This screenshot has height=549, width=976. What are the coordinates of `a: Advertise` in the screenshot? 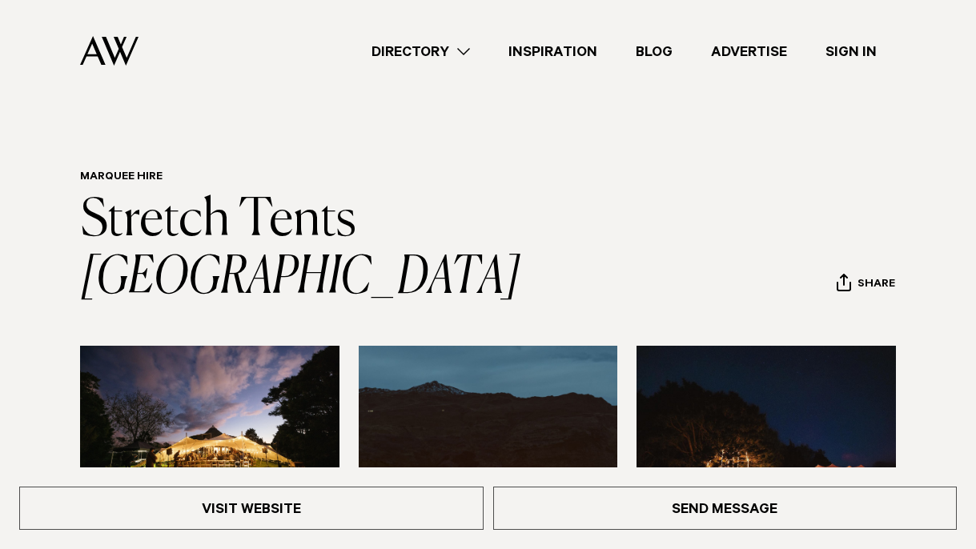 It's located at (748, 51).